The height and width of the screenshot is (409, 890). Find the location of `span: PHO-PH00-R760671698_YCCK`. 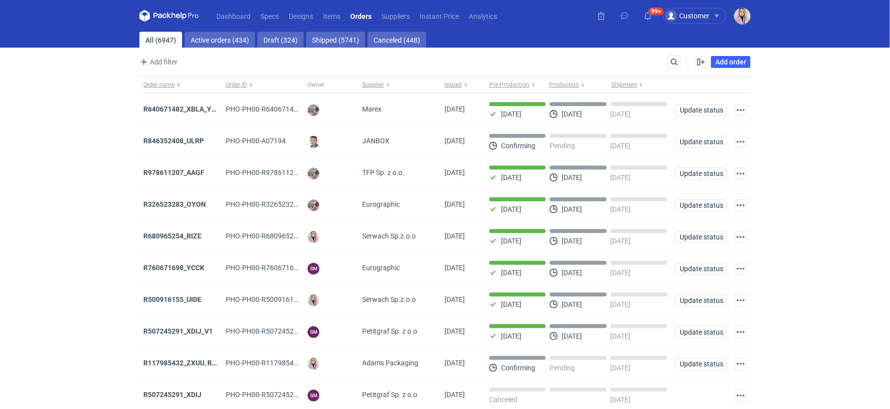

span: PHO-PH00-R760671698_YCCK is located at coordinates (274, 268).